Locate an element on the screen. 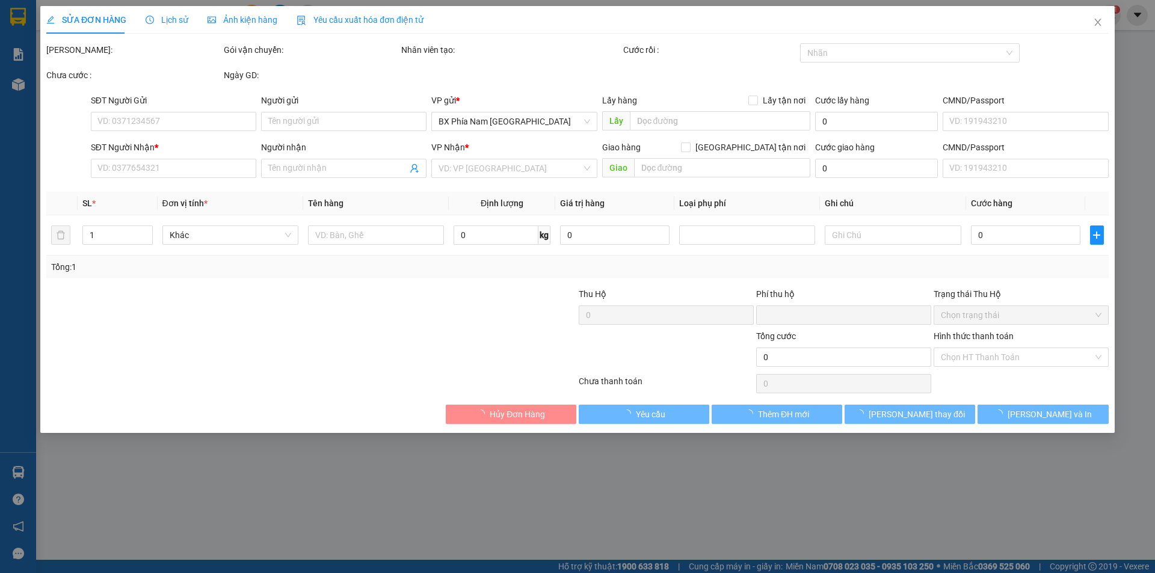 This screenshot has width=1155, height=573. div: Ngày GD: is located at coordinates (311, 75).